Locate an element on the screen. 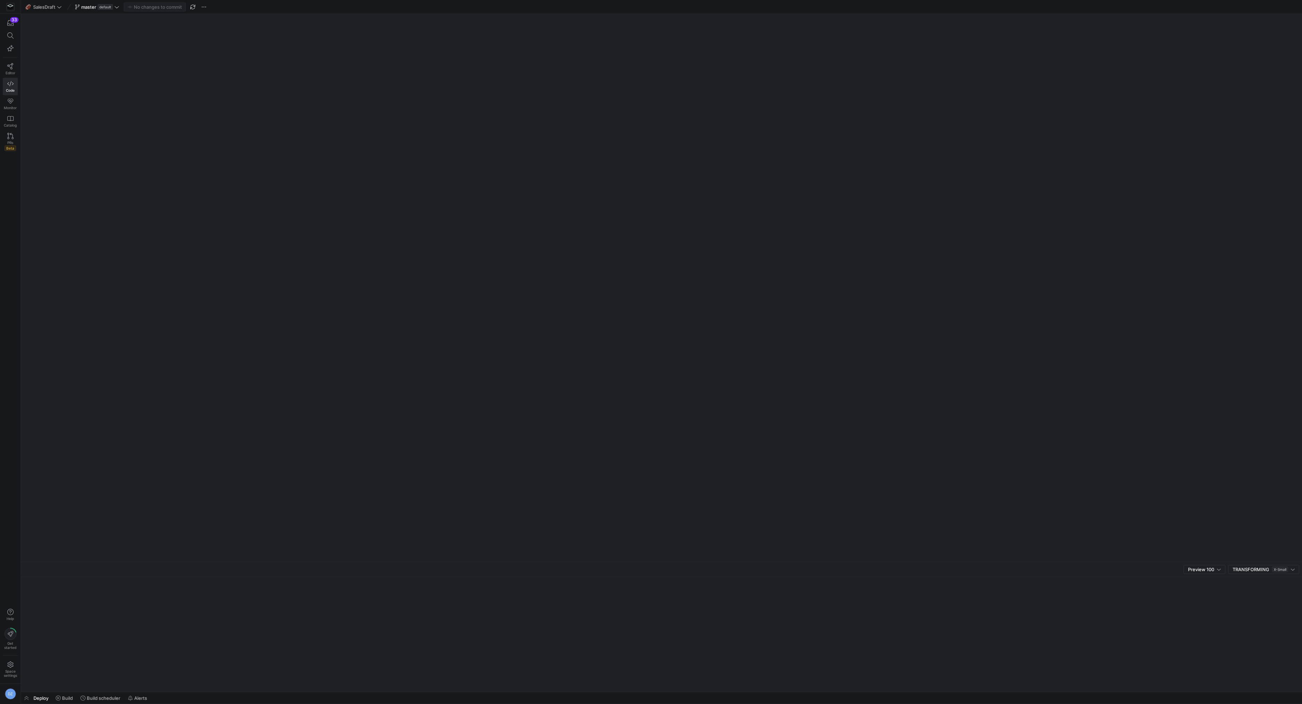 This screenshot has height=704, width=1302. span: Get started is located at coordinates (10, 645).